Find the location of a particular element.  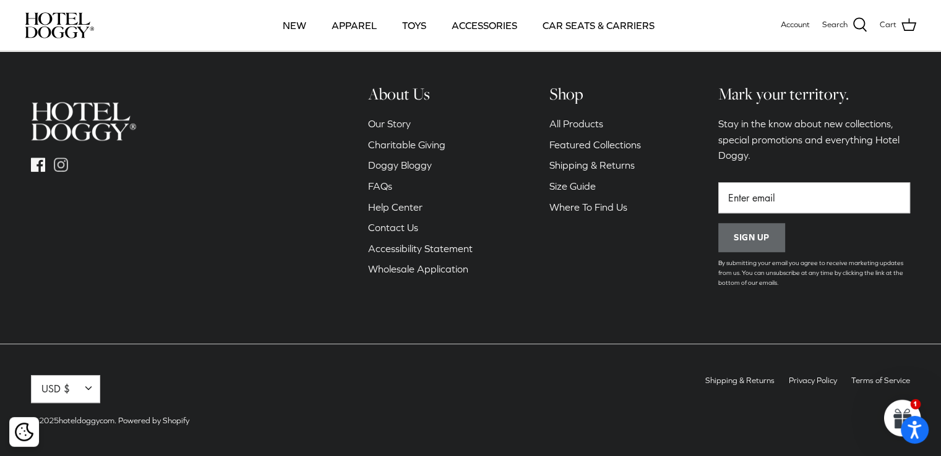

ul: Secondary navigation is located at coordinates (807, 384).